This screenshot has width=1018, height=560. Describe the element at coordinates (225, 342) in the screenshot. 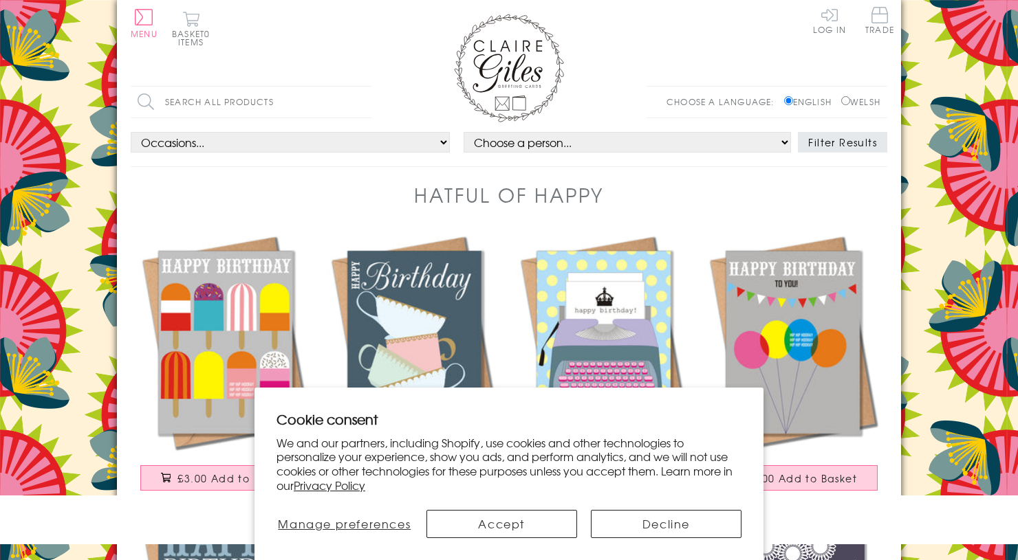

I see `img: Birthday Card, Ice Lollies, Happy Birthday` at that location.